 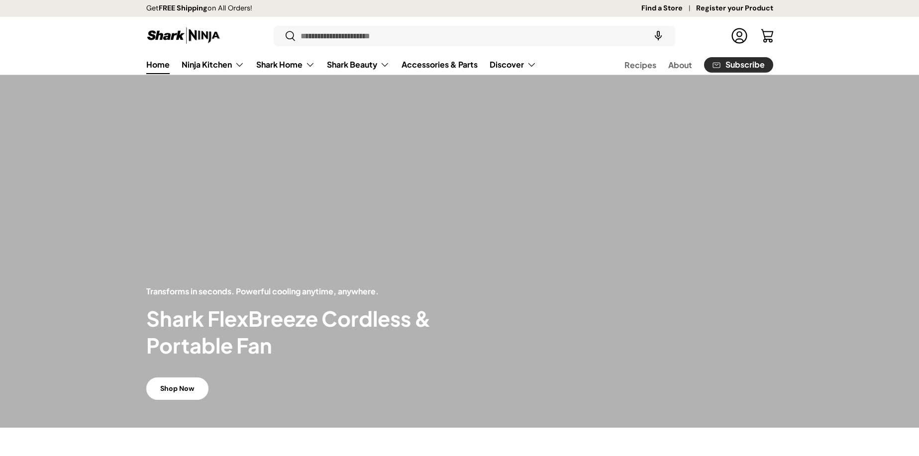 What do you see at coordinates (199, 8) in the screenshot?
I see `p: Get on All Orders!` at bounding box center [199, 8].